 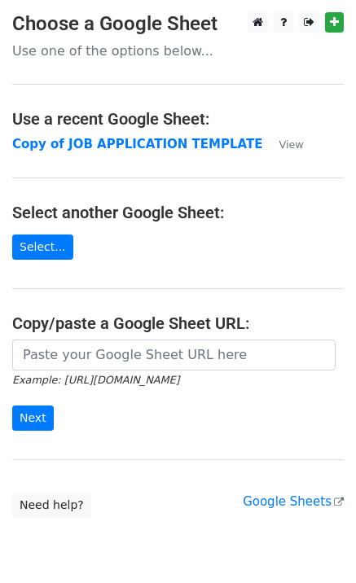 What do you see at coordinates (178, 213) in the screenshot?
I see `h4: Select another Google Sheet:` at bounding box center [178, 213].